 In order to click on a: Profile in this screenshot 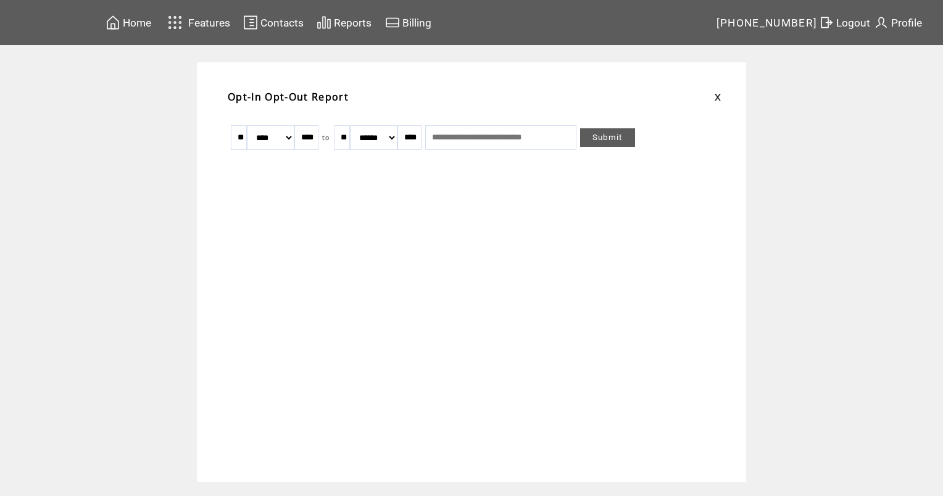, I will do `click(898, 22)`.